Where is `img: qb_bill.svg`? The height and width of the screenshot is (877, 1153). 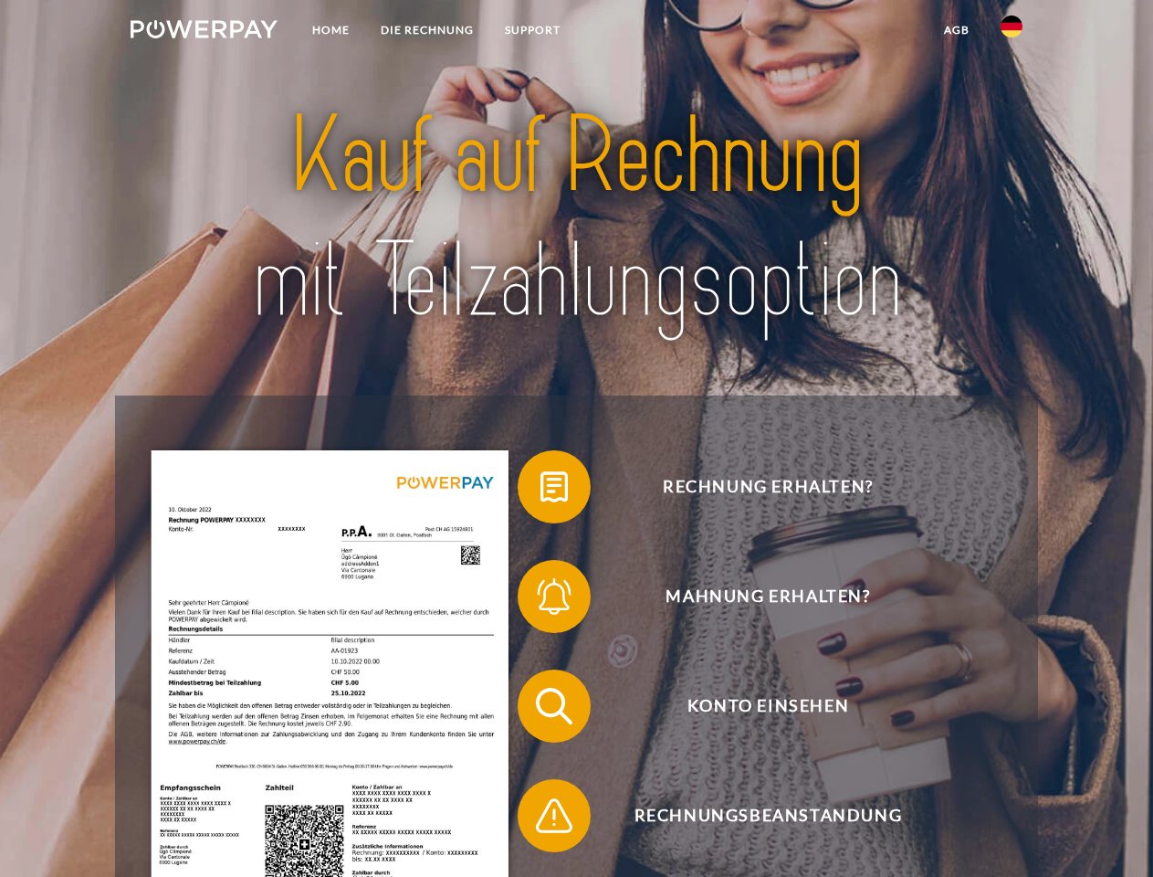 img: qb_bill.svg is located at coordinates (554, 487).